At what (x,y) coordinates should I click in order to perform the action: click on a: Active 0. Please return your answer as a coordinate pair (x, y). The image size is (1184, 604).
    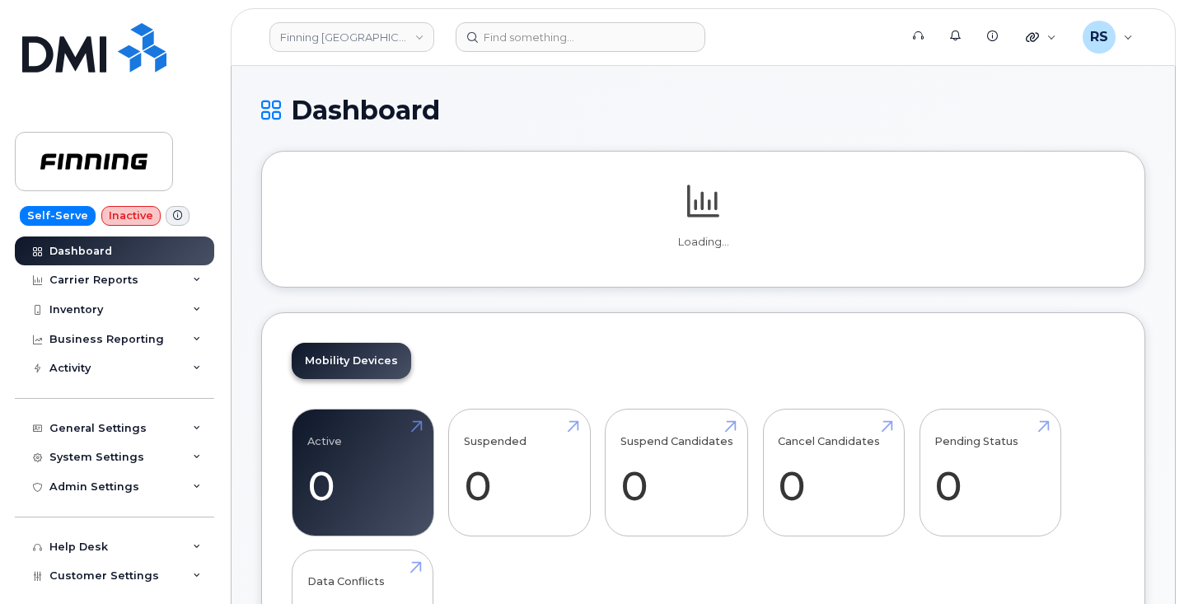
    Looking at the image, I should click on (362, 473).